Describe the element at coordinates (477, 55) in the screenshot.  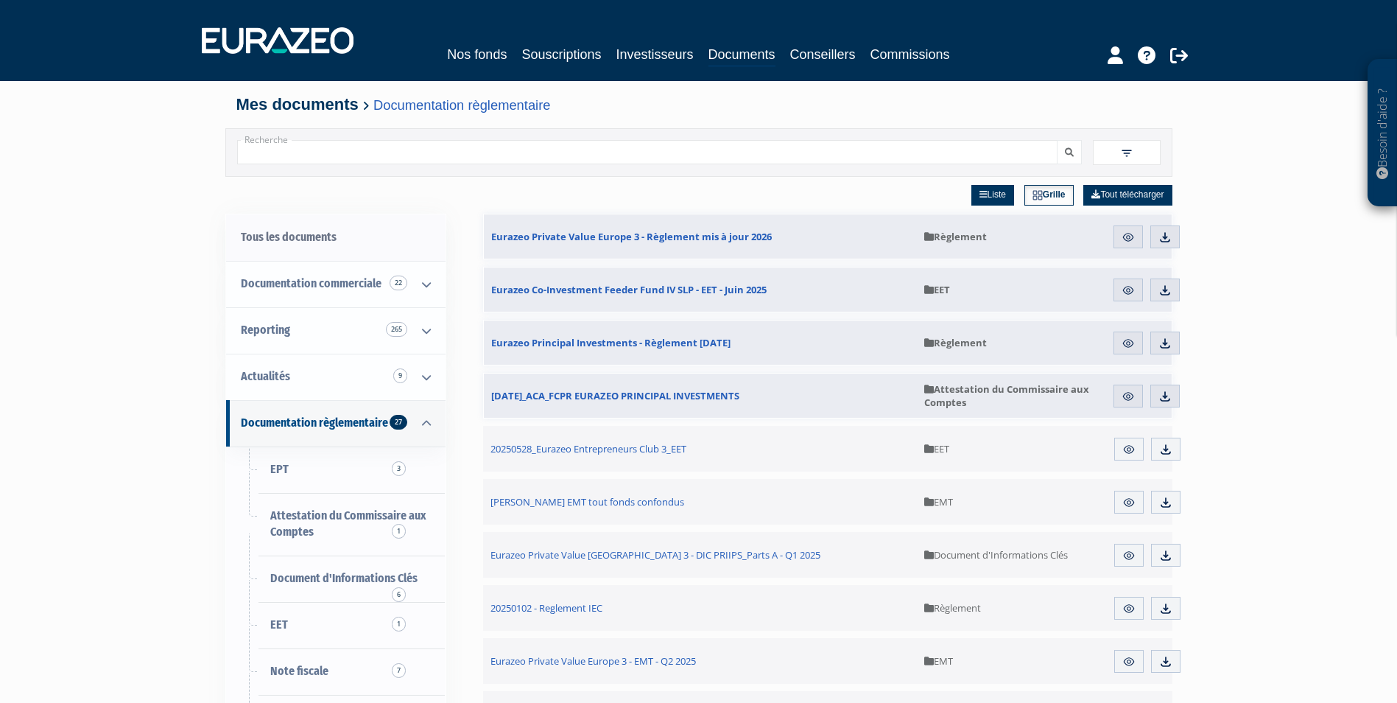
I see `a: Nos fonds` at that location.